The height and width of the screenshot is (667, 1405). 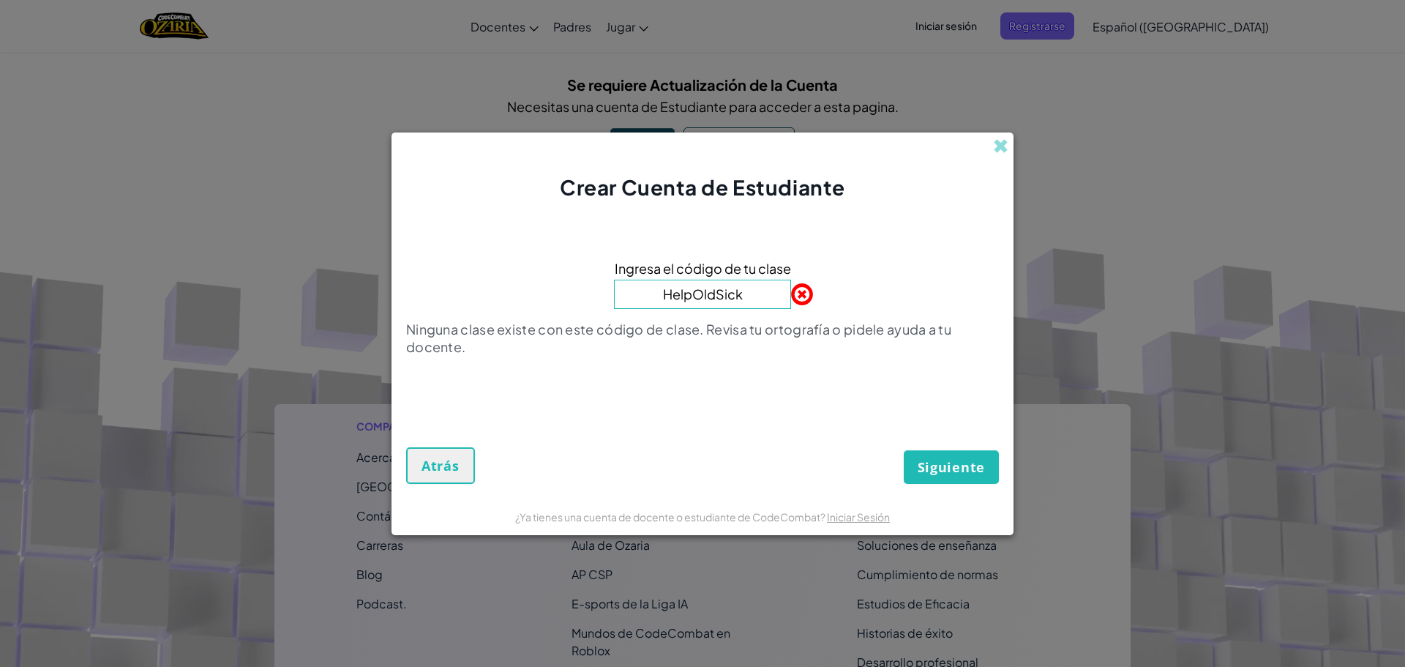 I want to click on span: Ingresa el código de tu clase, so click(x=703, y=268).